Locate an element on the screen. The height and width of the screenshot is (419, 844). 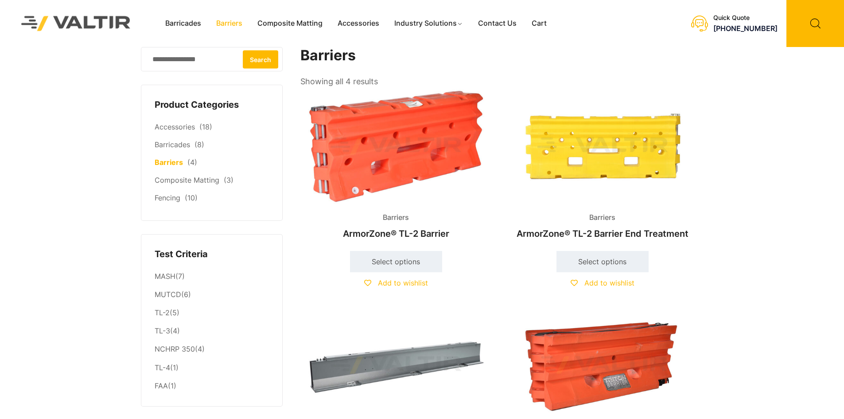
h2: ArmorZone® TL-2 Barrier End Treatment is located at coordinates (603, 234).